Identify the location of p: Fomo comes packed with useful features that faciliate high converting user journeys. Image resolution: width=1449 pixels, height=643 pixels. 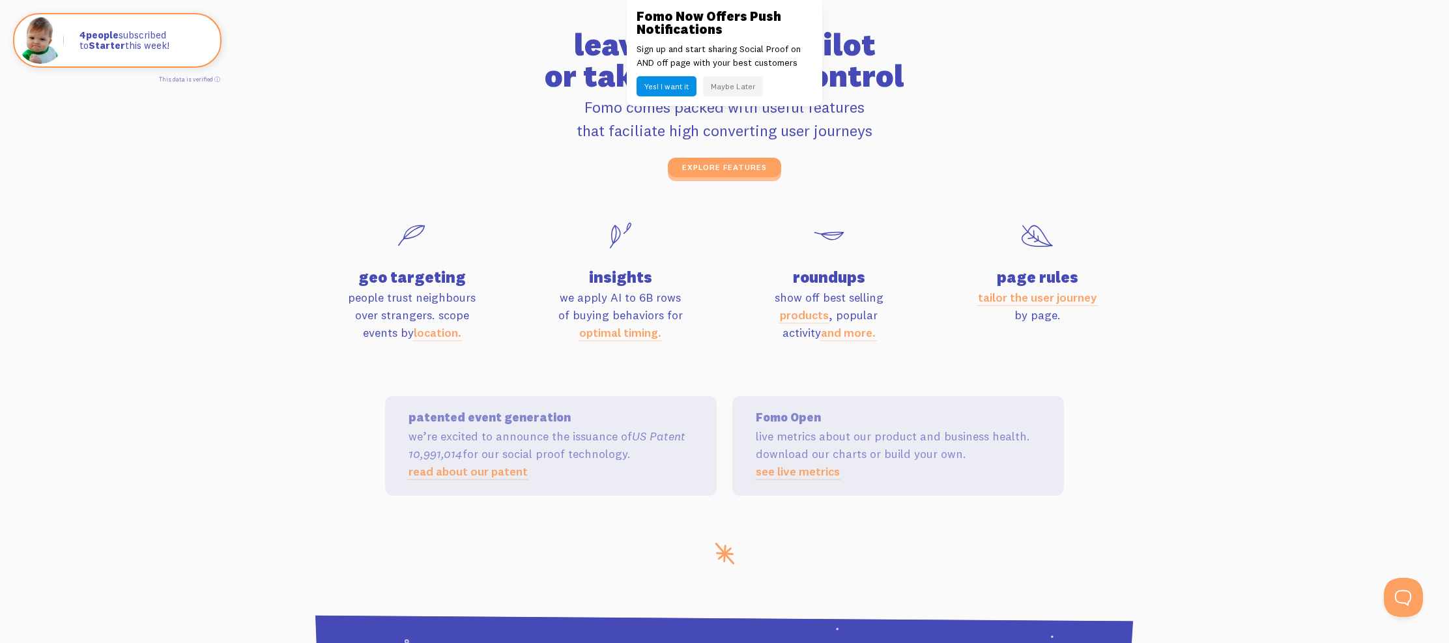
(724, 119).